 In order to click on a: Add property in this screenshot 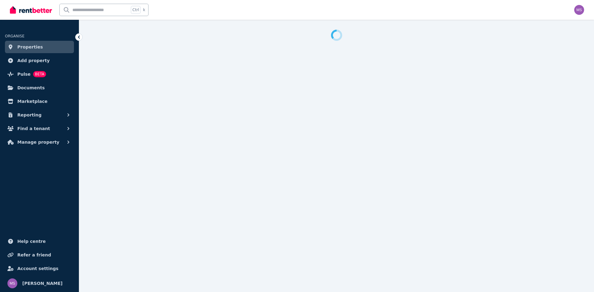, I will do `click(39, 61)`.